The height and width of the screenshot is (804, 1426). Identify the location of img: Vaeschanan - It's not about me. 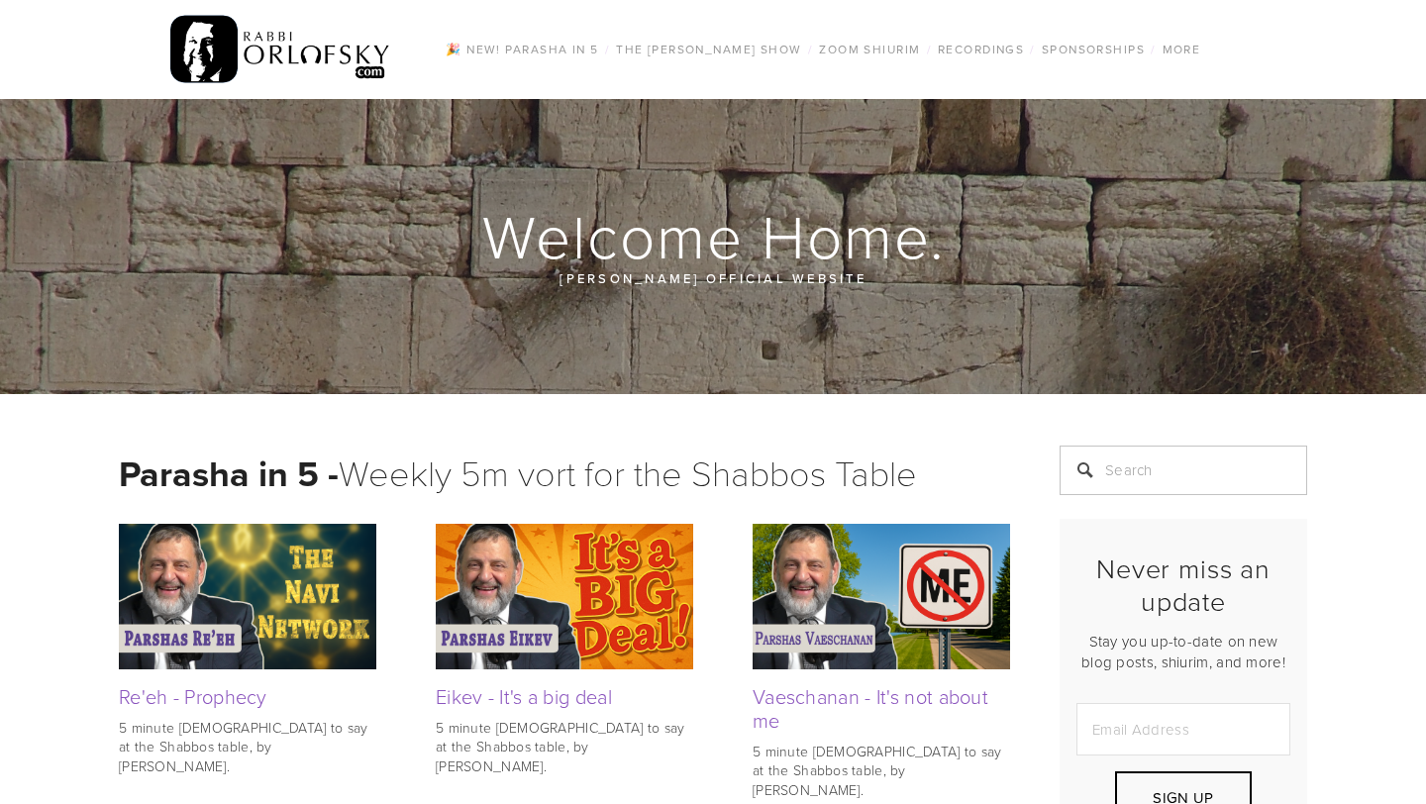
(882, 596).